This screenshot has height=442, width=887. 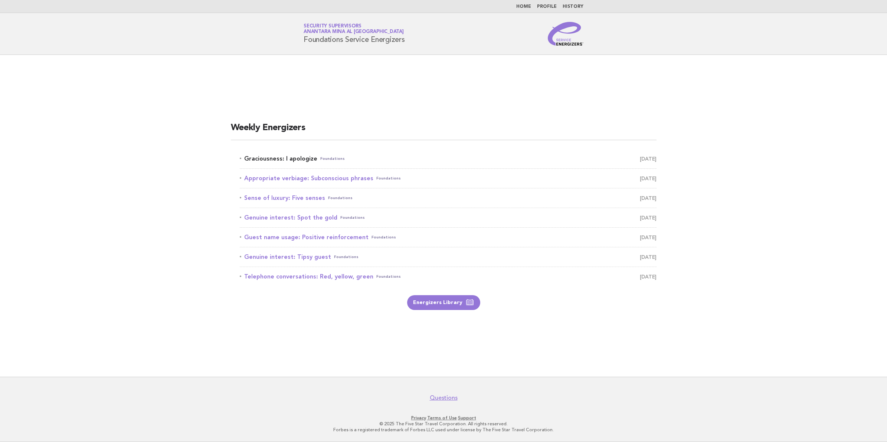 I want to click on a: Privacy, so click(x=419, y=418).